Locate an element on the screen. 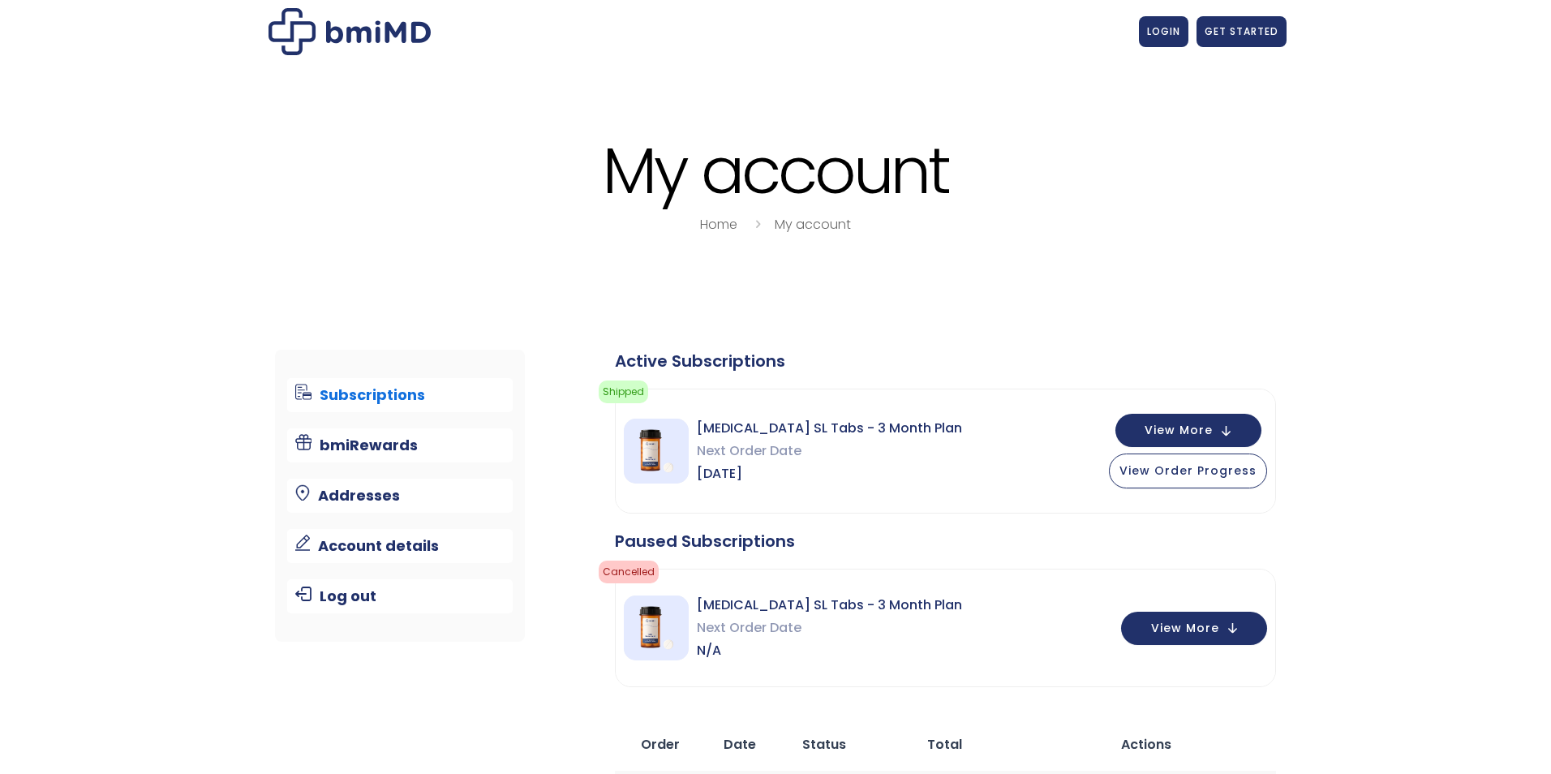 The width and height of the screenshot is (1551, 774). div: Active Subscriptions is located at coordinates (945, 361).